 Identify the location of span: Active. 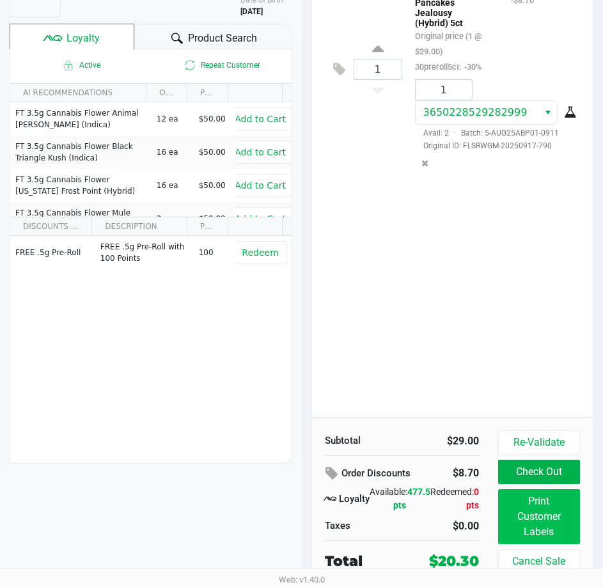
(81, 65).